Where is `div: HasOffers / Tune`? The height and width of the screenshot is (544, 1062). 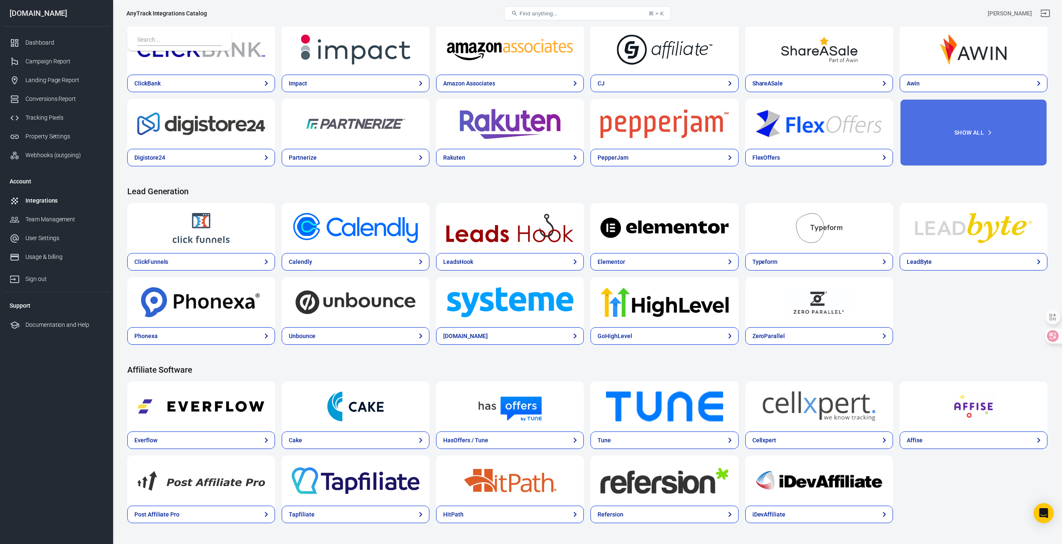
div: HasOffers / Tune is located at coordinates (465, 441).